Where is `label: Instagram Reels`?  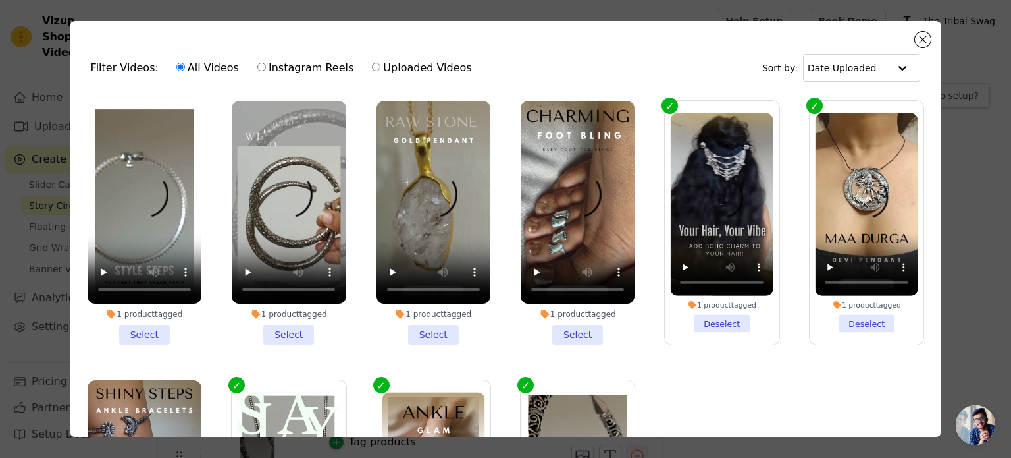
label: Instagram Reels is located at coordinates (306, 68).